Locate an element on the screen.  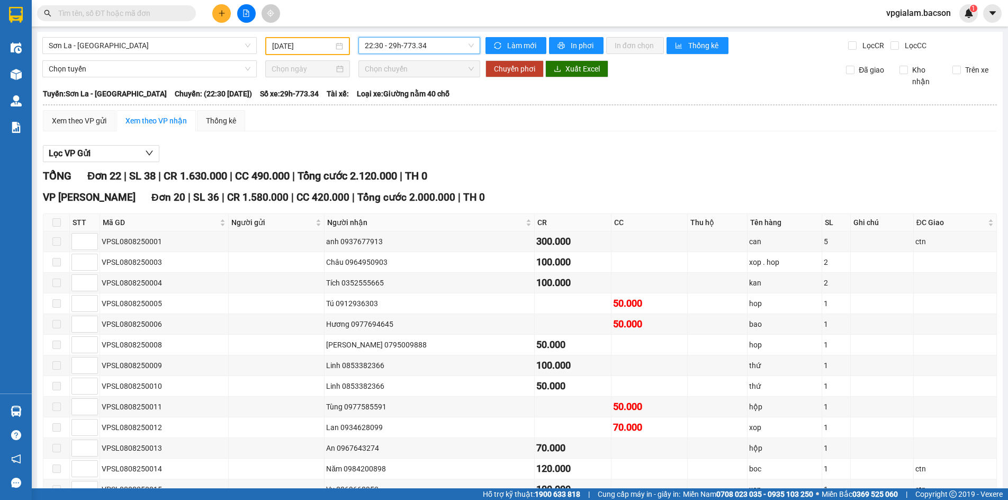
td: VPSL0808250008 is located at coordinates (164, 345).